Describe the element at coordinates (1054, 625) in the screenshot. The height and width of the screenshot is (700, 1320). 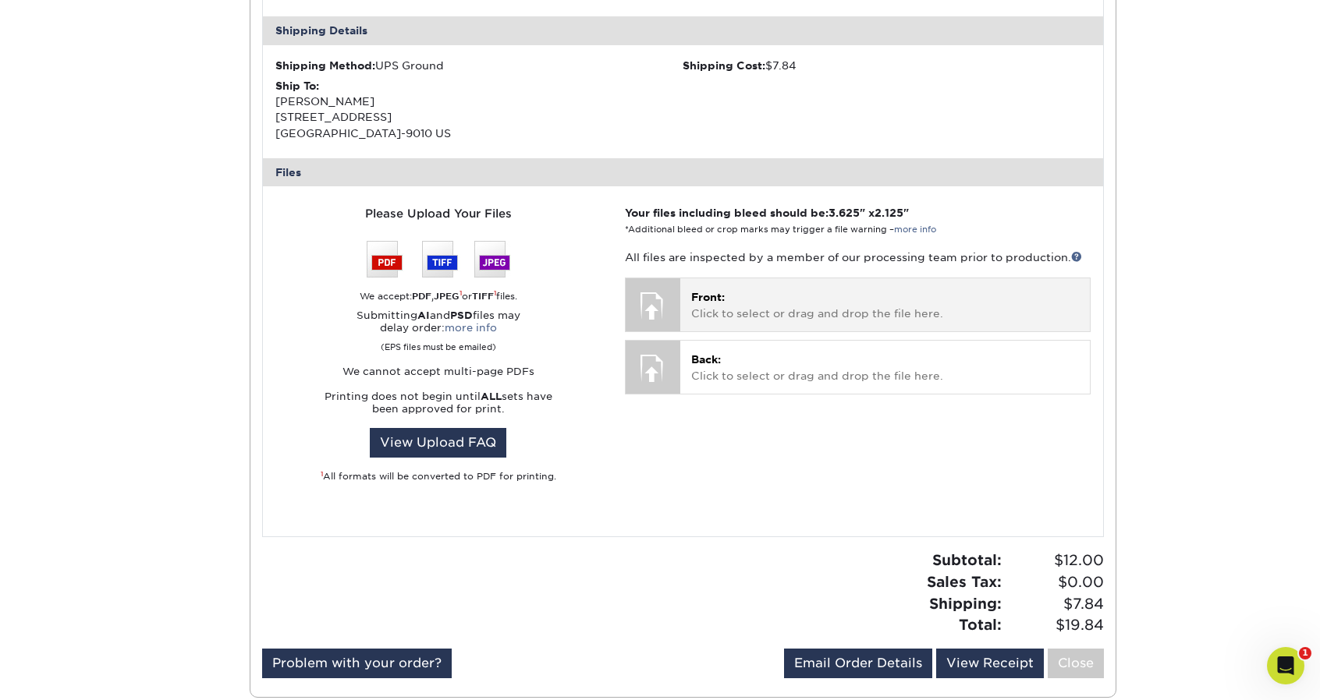
I see `span: $19.84` at that location.